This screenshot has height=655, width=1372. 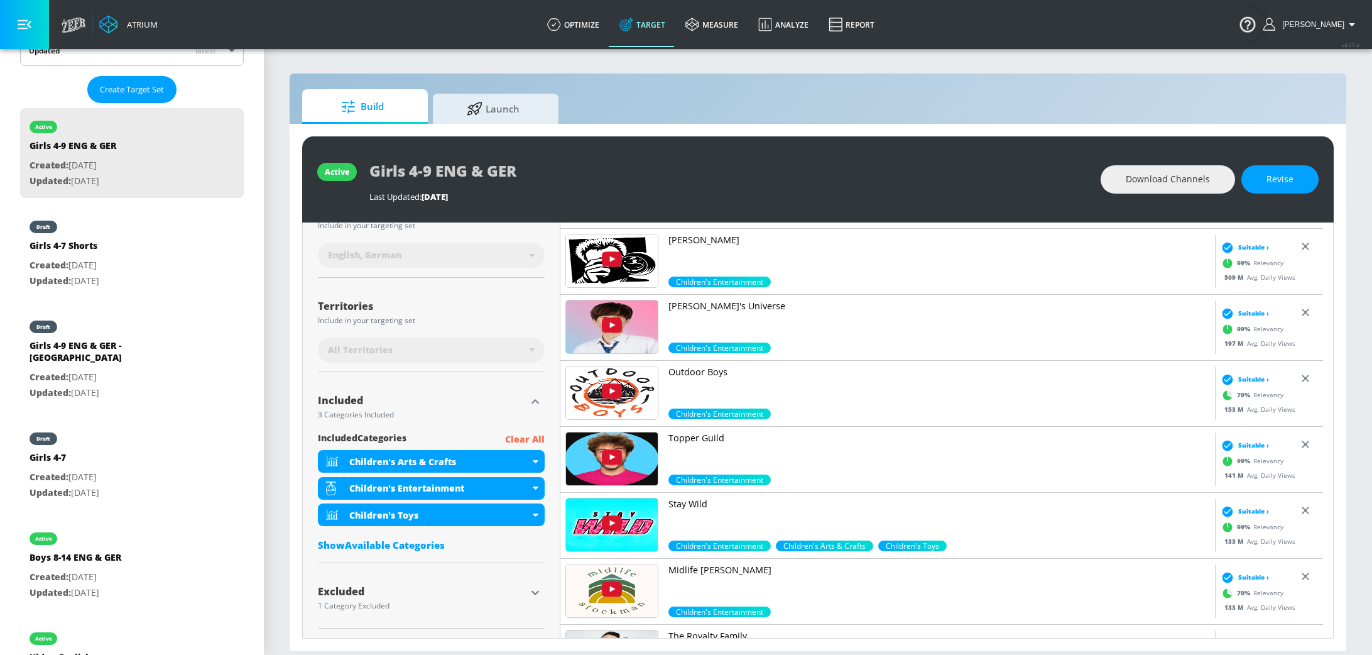 I want to click on div: 1 Category Excluded, so click(x=421, y=606).